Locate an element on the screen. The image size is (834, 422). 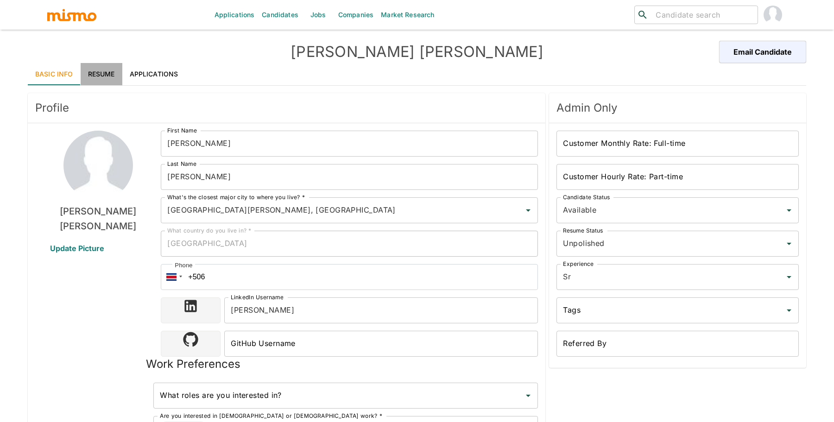
label: LinkedIn Username is located at coordinates (257, 297).